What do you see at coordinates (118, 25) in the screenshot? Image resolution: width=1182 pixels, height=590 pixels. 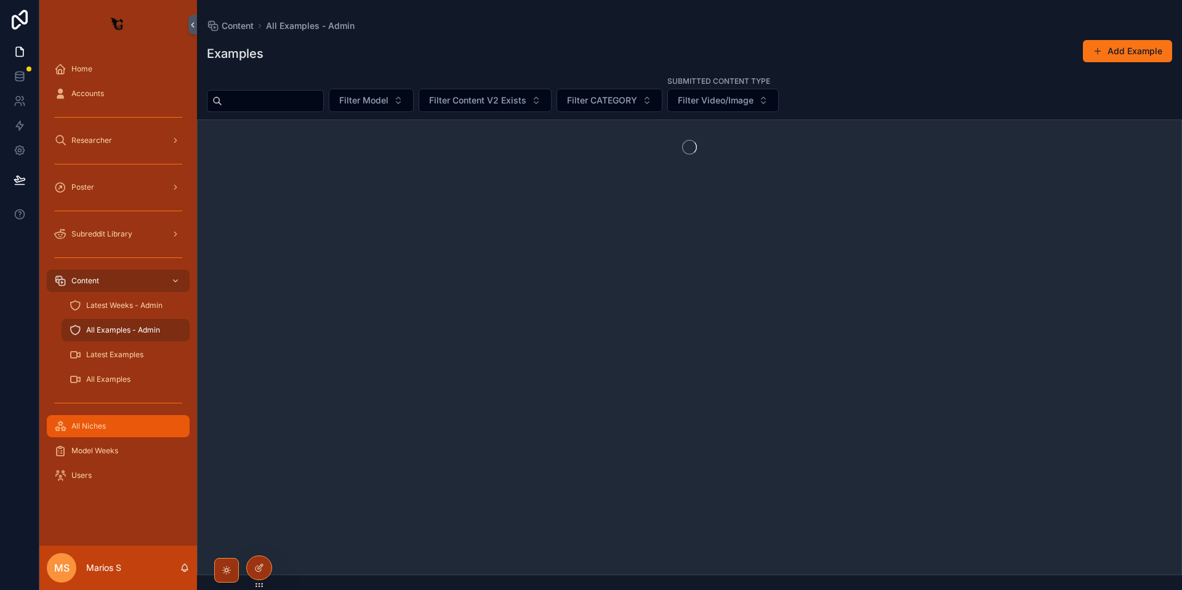 I see `img: App logo` at bounding box center [118, 25].